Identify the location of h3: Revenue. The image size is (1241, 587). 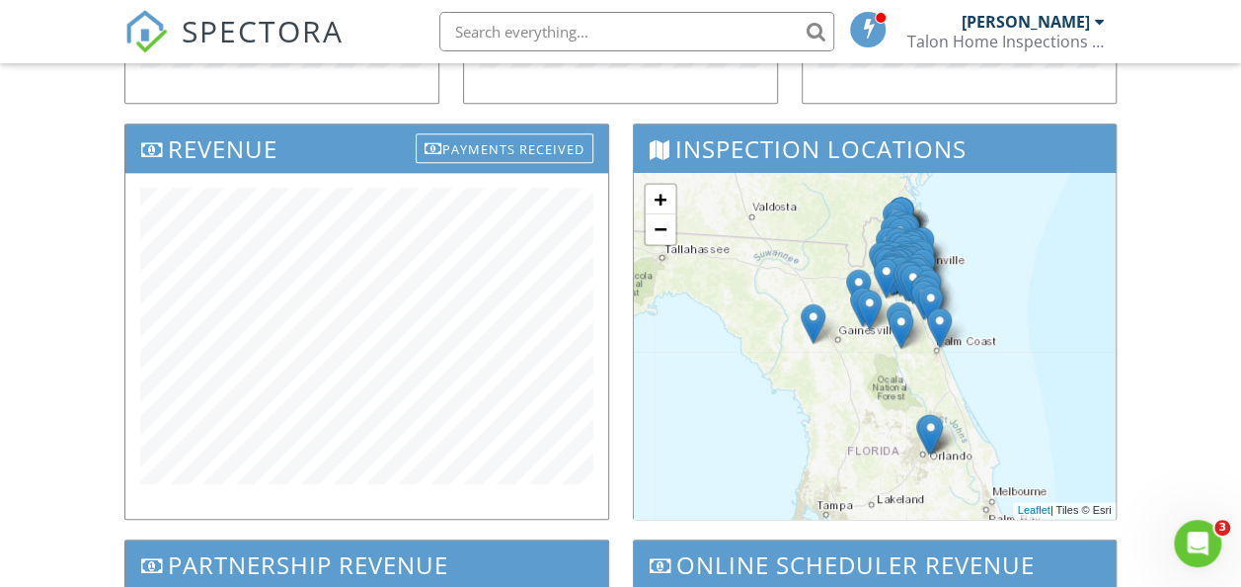
(366, 148).